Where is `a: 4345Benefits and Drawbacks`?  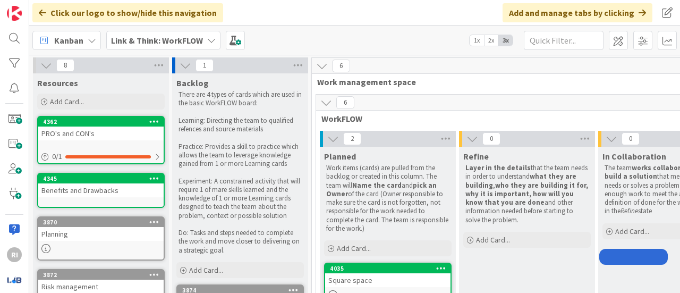 a: 4345Benefits and Drawbacks is located at coordinates (101, 190).